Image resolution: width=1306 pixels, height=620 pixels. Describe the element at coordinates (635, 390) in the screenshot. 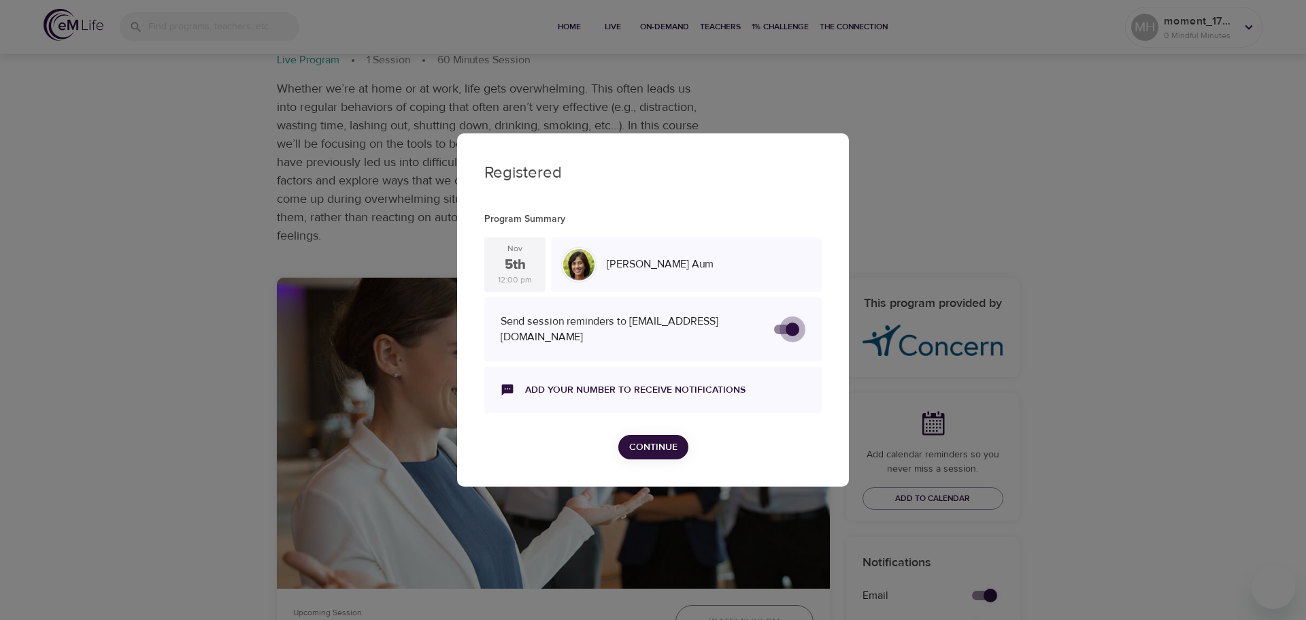

I see `a: Add your number to receive notifications` at that location.